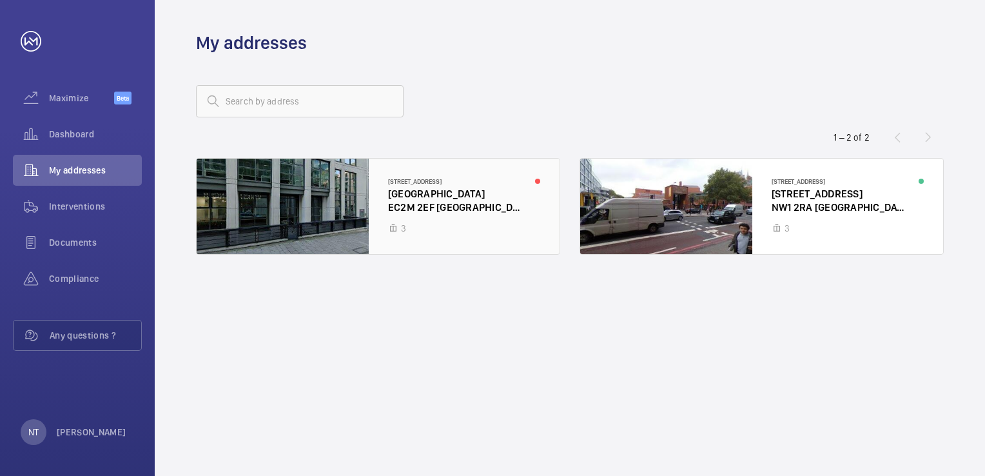 The height and width of the screenshot is (476, 985). What do you see at coordinates (251, 43) in the screenshot?
I see `h1: My addresses` at bounding box center [251, 43].